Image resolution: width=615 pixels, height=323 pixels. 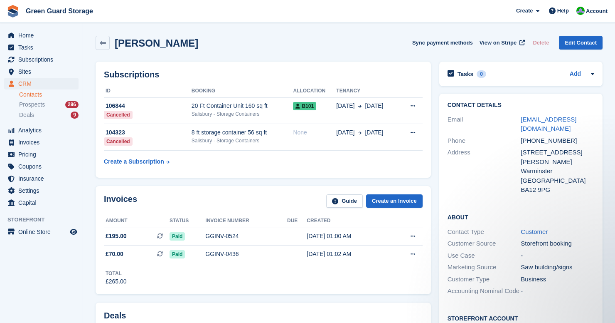 I want to click on div: 20 Ft Container Unit 160 sq ft, so click(x=242, y=106).